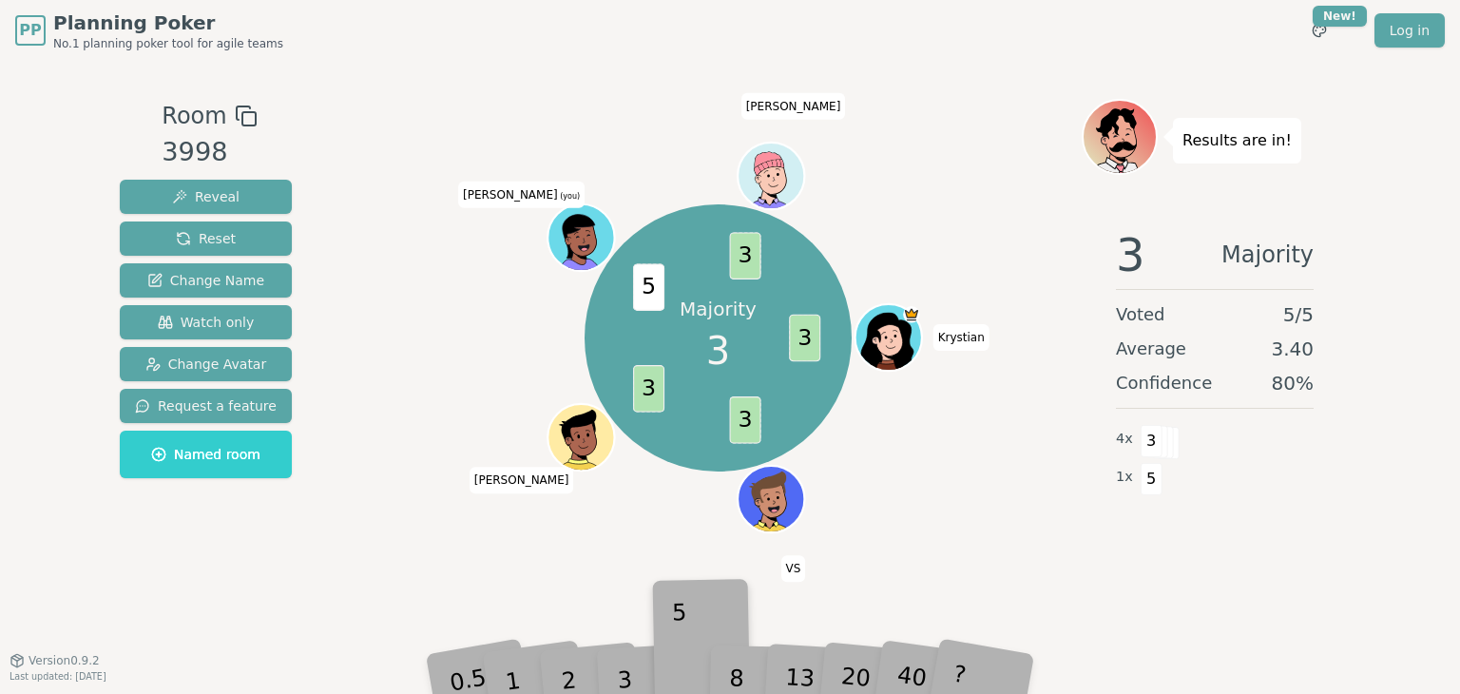  Describe the element at coordinates (1292, 349) in the screenshot. I see `span: 3.40` at that location.